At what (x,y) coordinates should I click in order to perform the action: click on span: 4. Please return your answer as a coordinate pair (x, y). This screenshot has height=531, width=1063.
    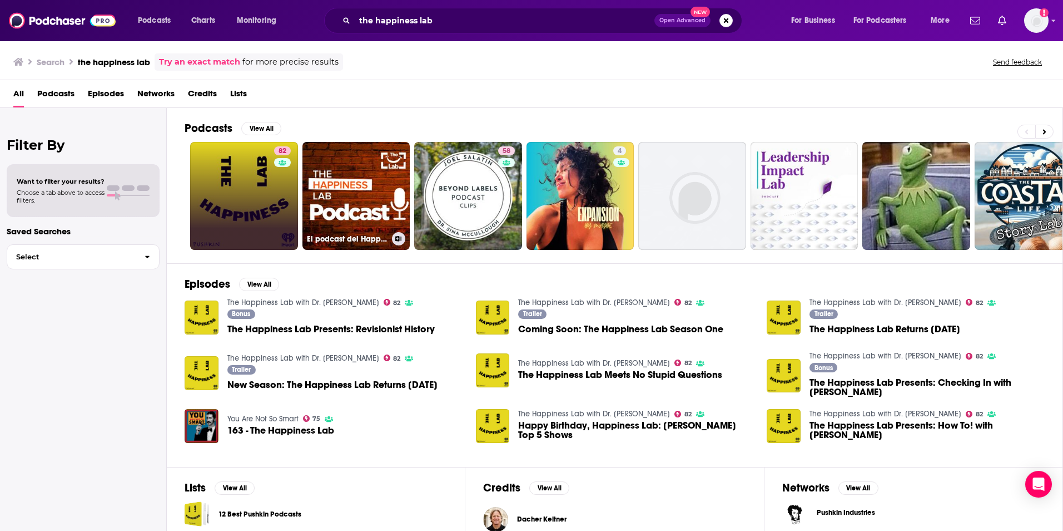
    Looking at the image, I should click on (620, 151).